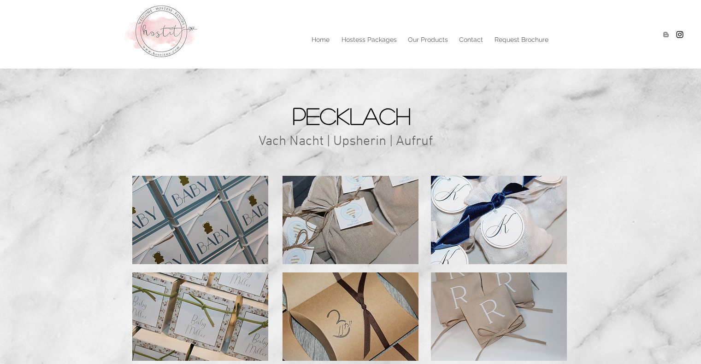  Describe the element at coordinates (680, 35) in the screenshot. I see `img: Hostitny` at that location.